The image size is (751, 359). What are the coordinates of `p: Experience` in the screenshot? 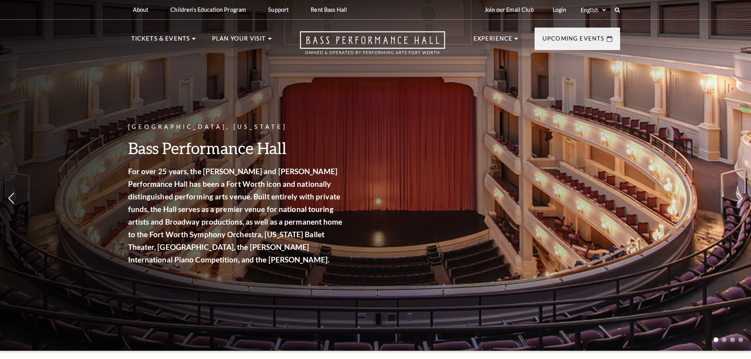 It's located at (493, 41).